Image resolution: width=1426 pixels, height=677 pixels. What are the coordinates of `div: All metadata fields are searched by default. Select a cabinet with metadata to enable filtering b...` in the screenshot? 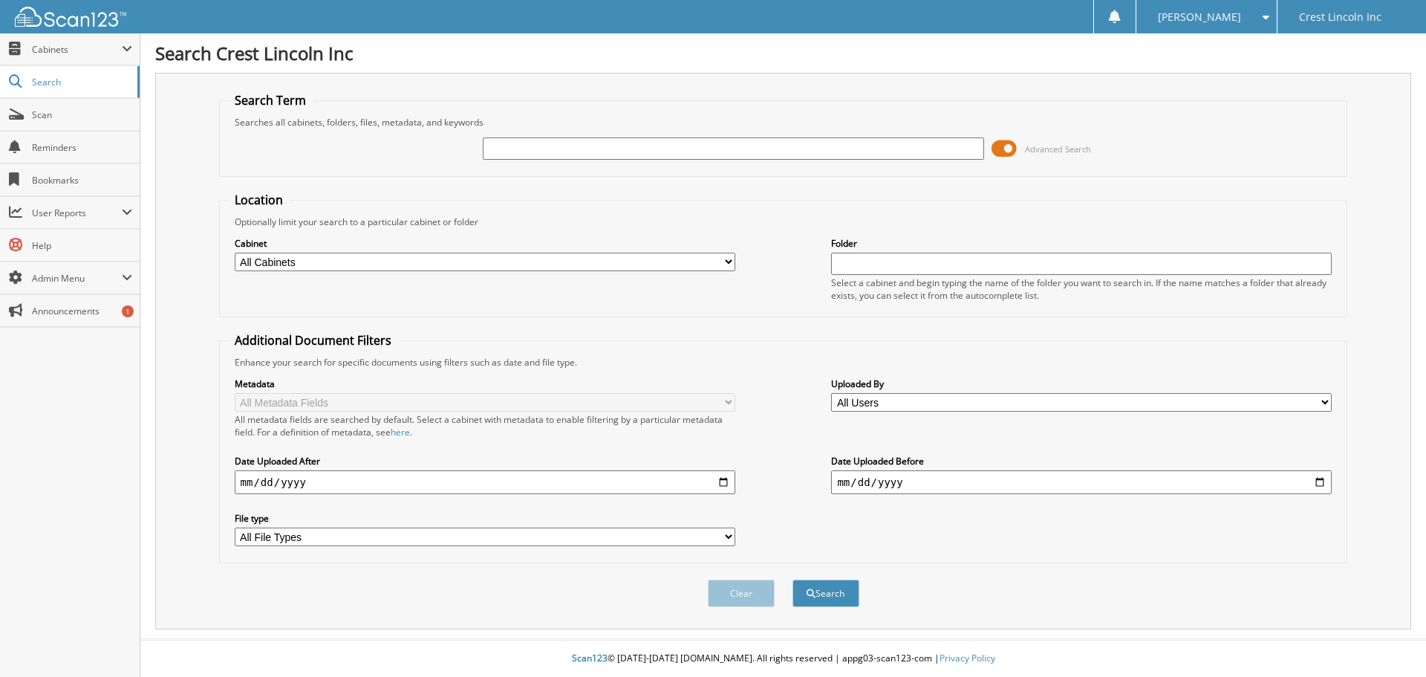 It's located at (485, 426).